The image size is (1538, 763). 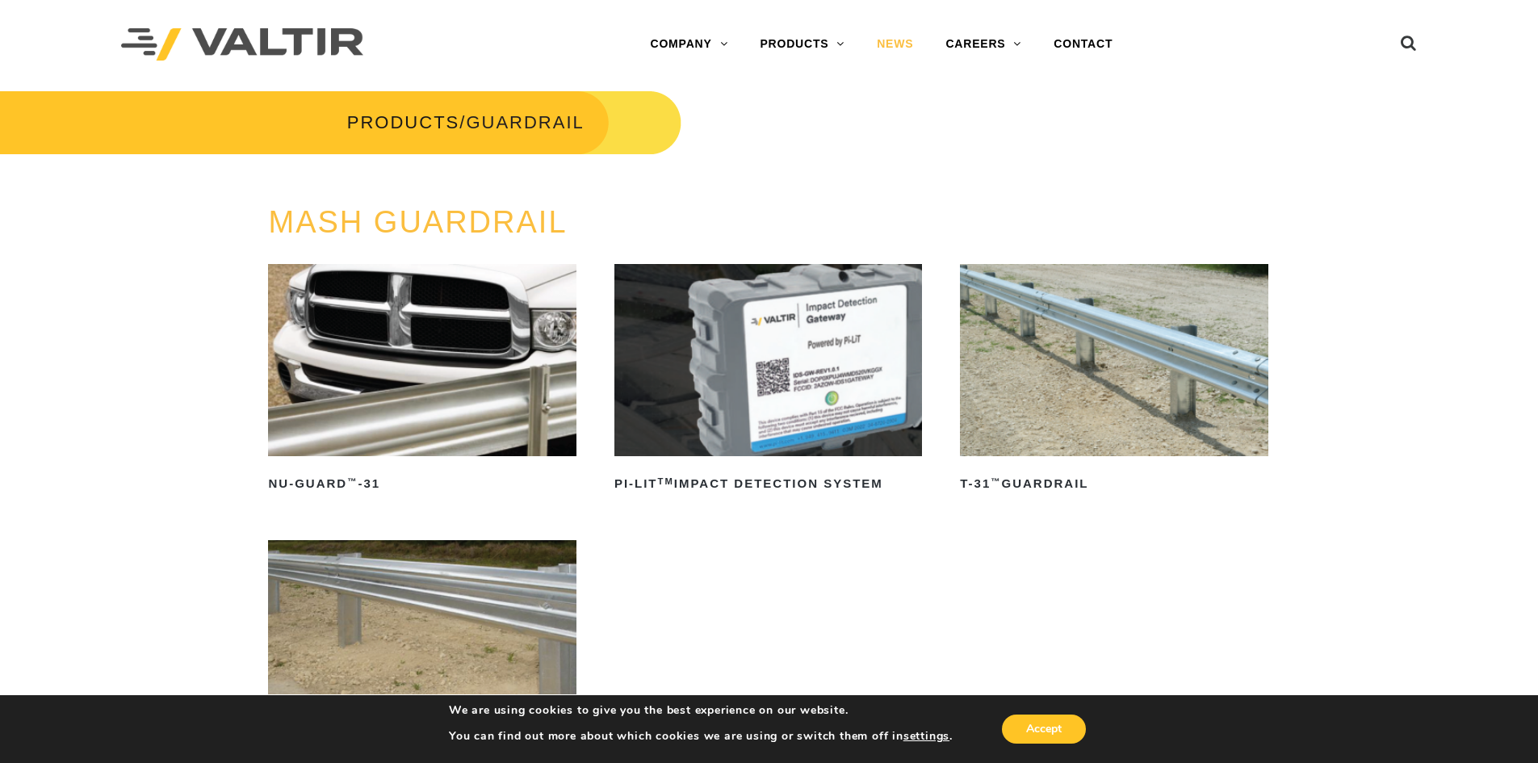 What do you see at coordinates (768, 484) in the screenshot?
I see `h2: PI-LIT Impact Detection System` at bounding box center [768, 484].